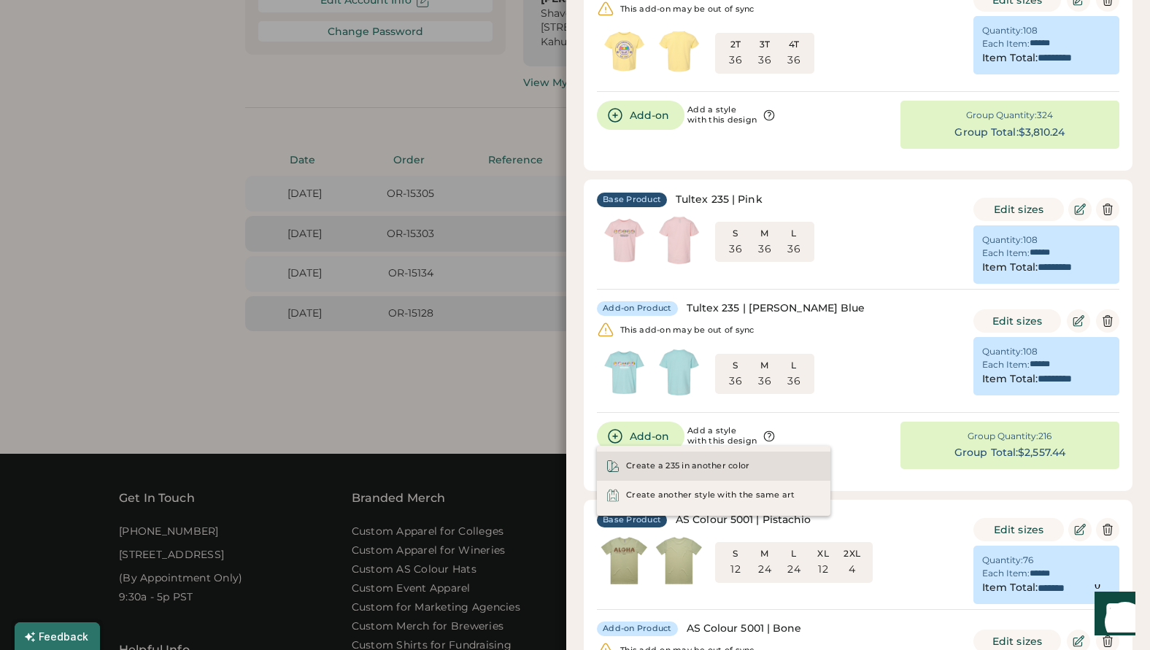 The image size is (1150, 650). Describe the element at coordinates (1041, 453) in the screenshot. I see `div: $2,557.44` at that location.